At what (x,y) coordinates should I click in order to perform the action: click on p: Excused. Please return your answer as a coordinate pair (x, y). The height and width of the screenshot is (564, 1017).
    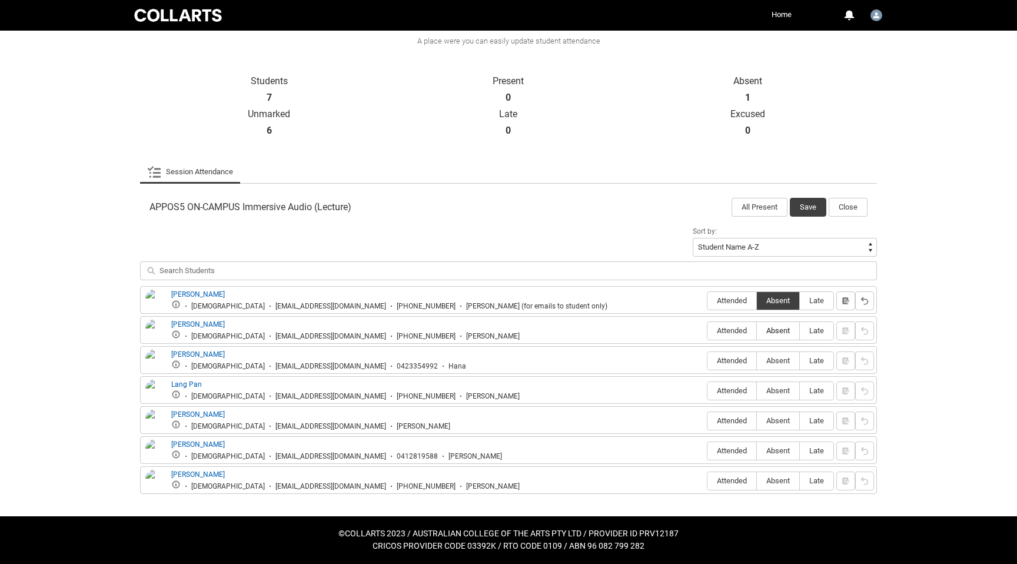
    Looking at the image, I should click on (747, 114).